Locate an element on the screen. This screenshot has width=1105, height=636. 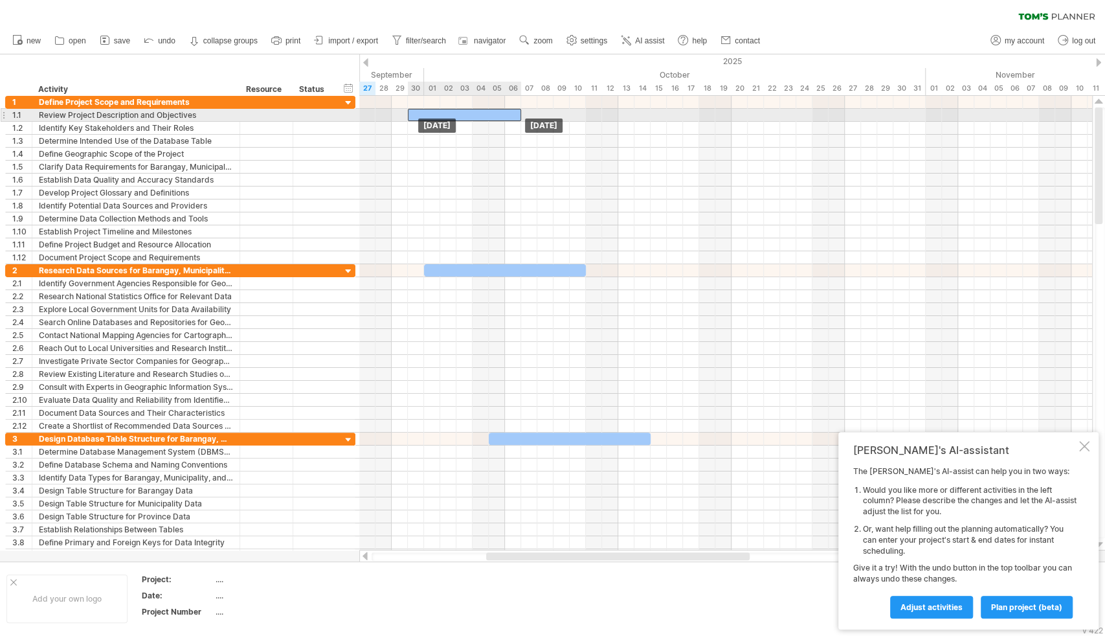
li: Or, want help filling out the planning automatically? You can enter your project's start & end da... is located at coordinates (970, 540).